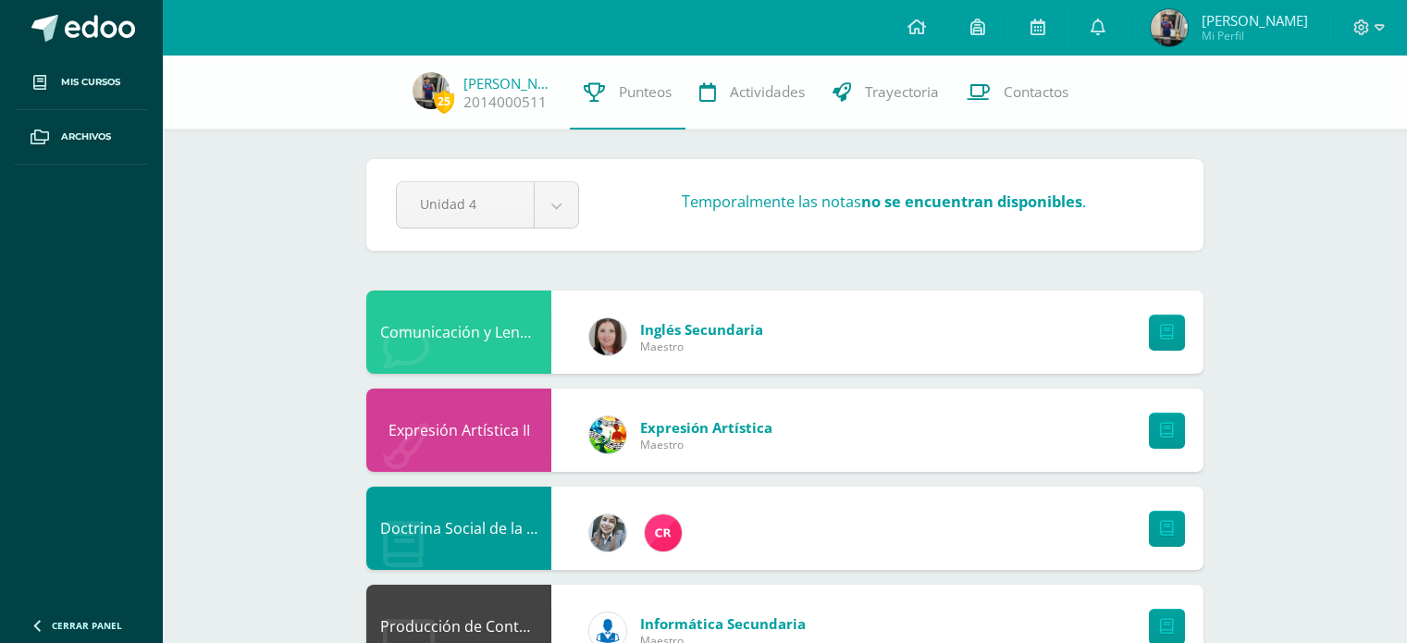 This screenshot has height=643, width=1407. I want to click on span: Contactos, so click(1036, 92).